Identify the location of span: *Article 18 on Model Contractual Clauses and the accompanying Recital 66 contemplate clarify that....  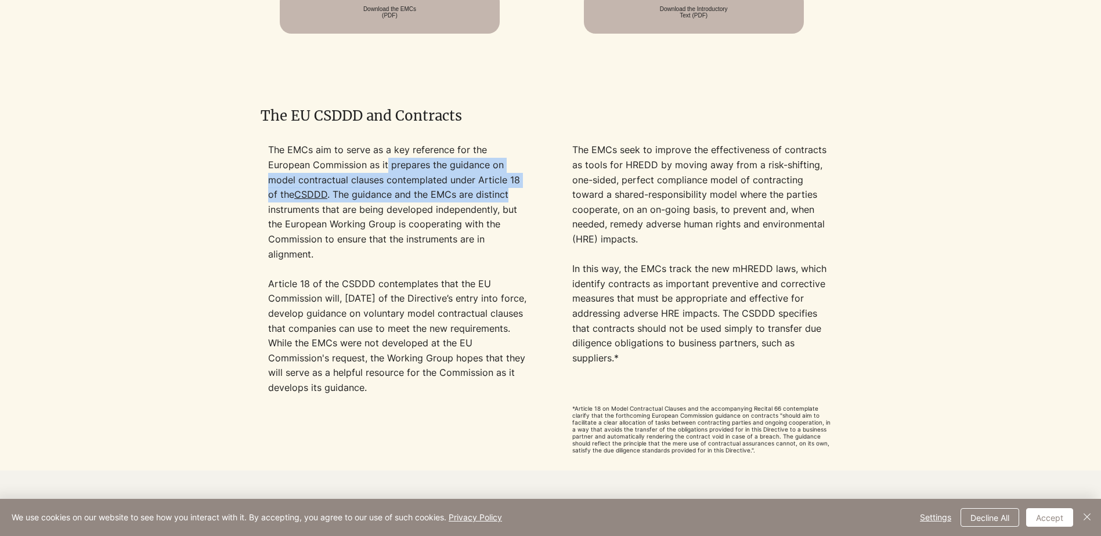
(701, 429).